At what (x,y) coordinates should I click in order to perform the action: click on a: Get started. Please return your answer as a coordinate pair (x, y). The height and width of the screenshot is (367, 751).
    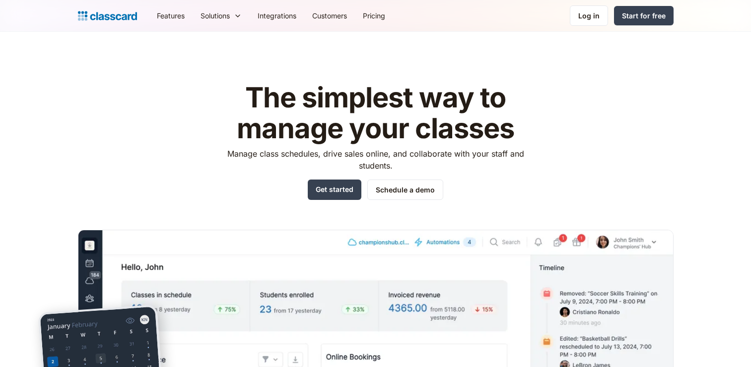
    Looking at the image, I should click on (335, 189).